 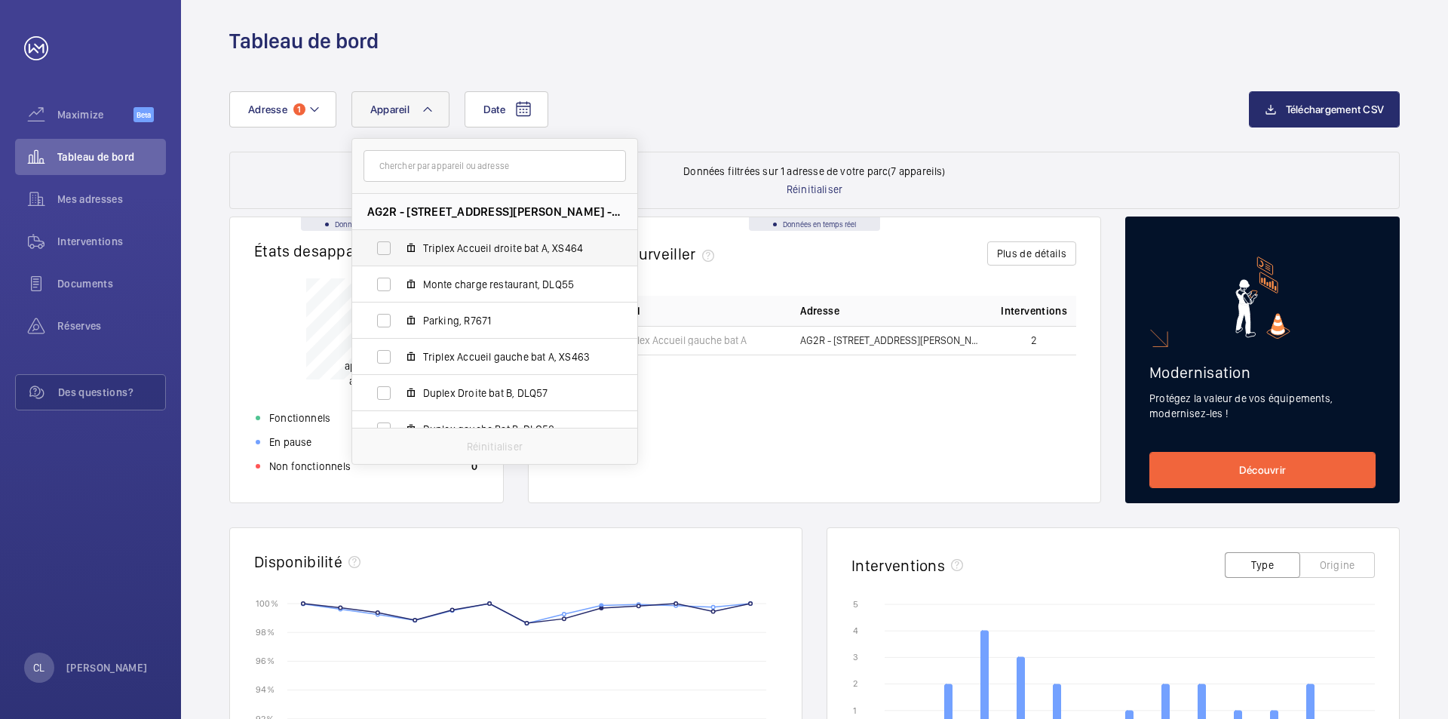 I want to click on h2: Interventions, so click(x=899, y=565).